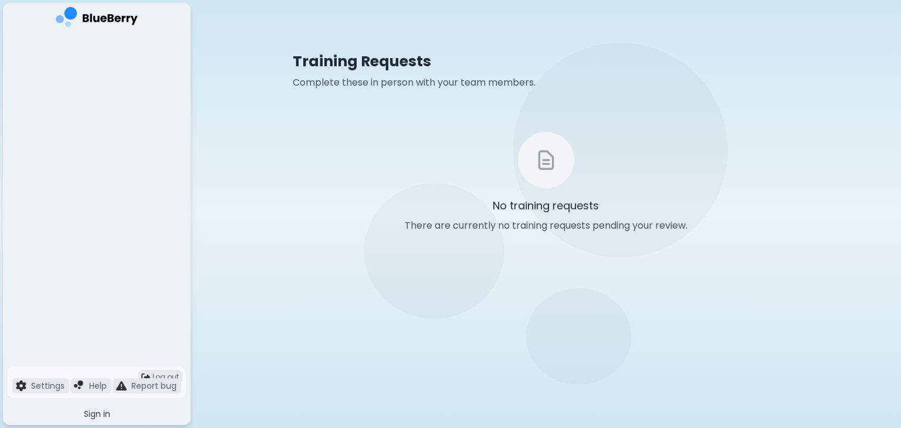  I want to click on button: Sign in, so click(97, 414).